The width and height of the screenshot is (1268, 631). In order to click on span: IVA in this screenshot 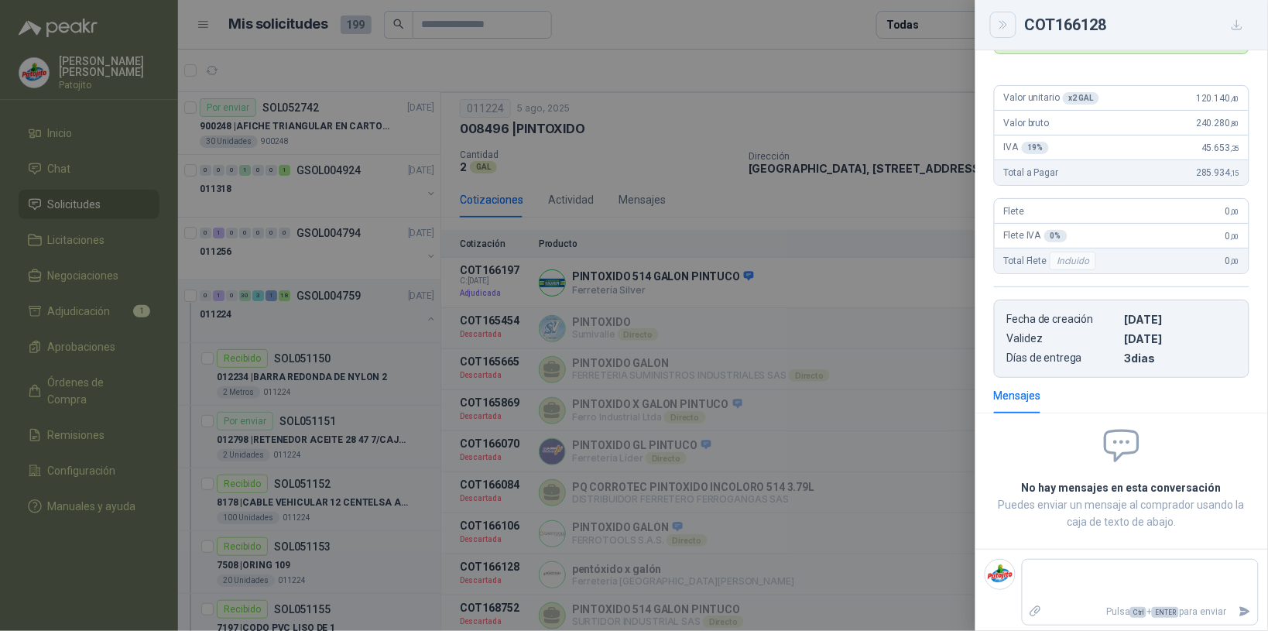, I will do `click(1027, 148)`.